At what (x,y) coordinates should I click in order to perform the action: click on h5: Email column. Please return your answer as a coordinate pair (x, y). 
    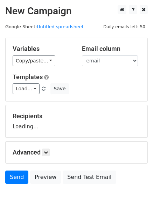
    Looking at the image, I should click on (111, 49).